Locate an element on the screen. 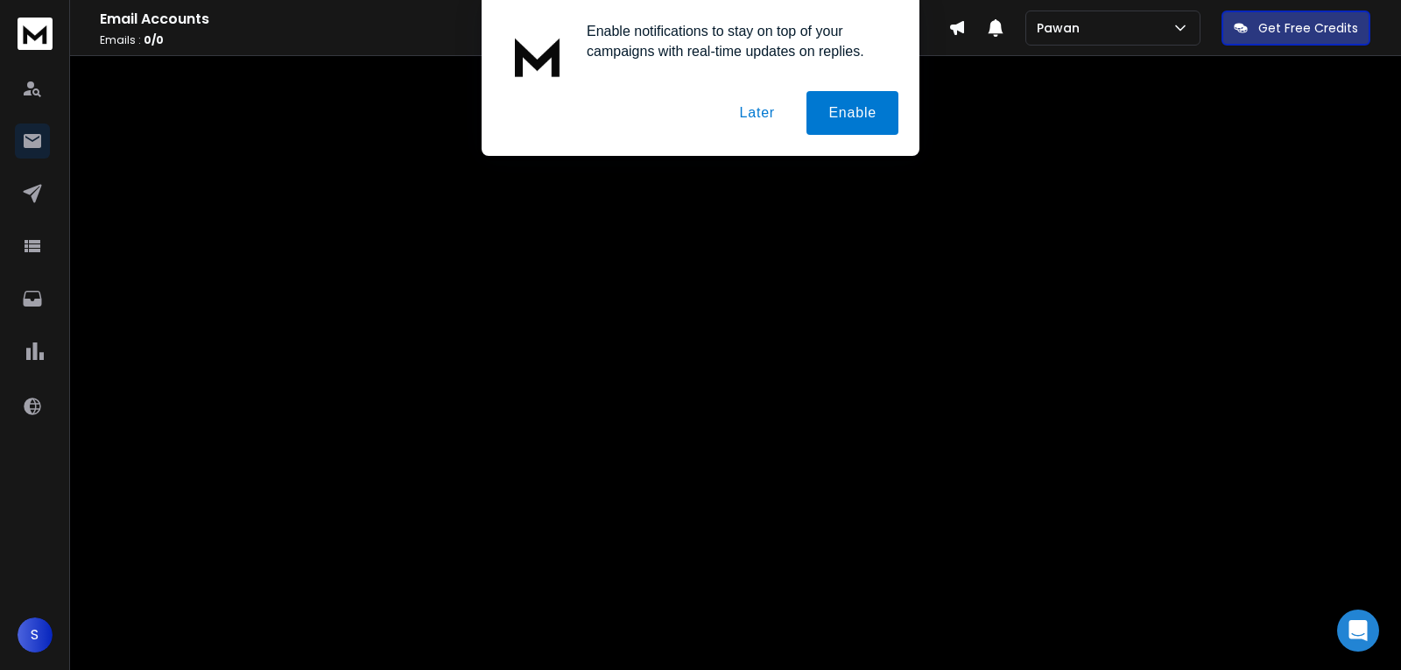 The height and width of the screenshot is (670, 1401). span: S is located at coordinates (35, 635).